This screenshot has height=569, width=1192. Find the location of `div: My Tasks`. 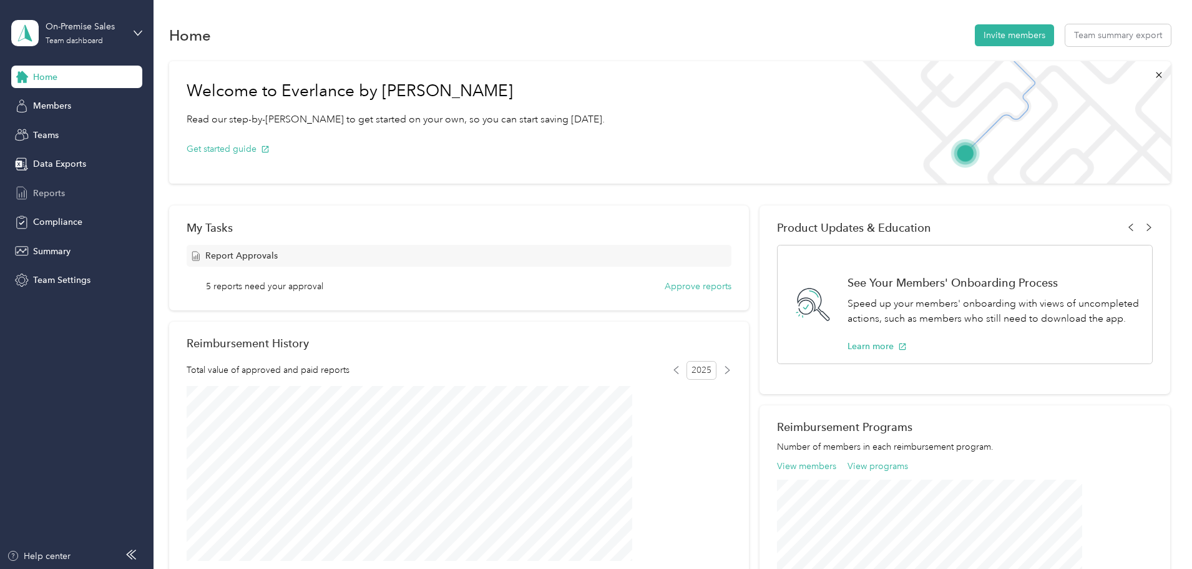

div: My Tasks is located at coordinates (459, 227).